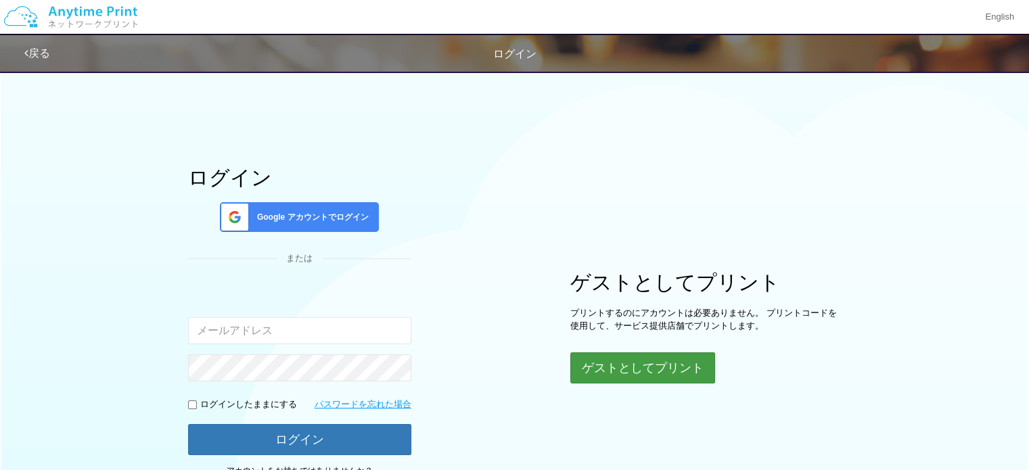  What do you see at coordinates (705, 282) in the screenshot?
I see `h1: ゲストとしてプリント` at bounding box center [705, 282].